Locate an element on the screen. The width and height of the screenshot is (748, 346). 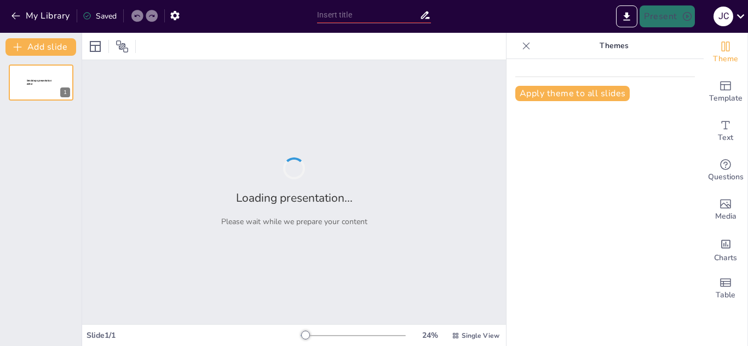
div: Add ready made slides is located at coordinates (725, 92).